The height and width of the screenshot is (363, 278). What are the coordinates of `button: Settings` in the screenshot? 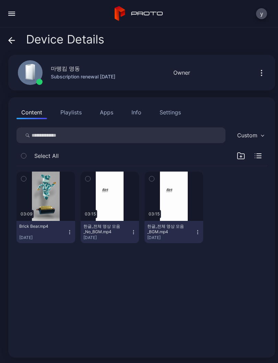 It's located at (170, 112).